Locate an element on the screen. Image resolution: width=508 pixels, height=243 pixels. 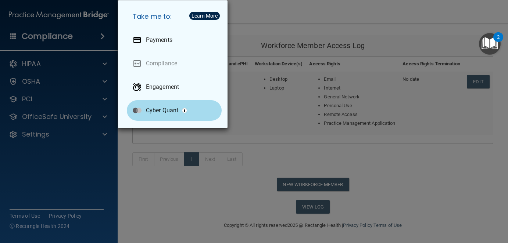
h5: Take me to: is located at coordinates (174, 17).